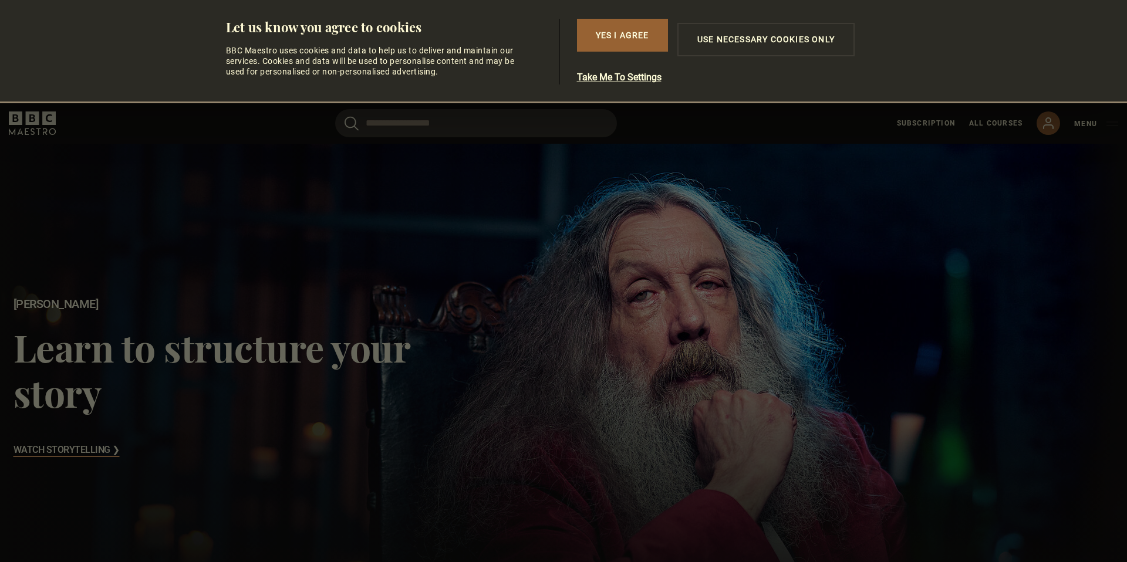 This screenshot has height=562, width=1127. What do you see at coordinates (744, 77) in the screenshot?
I see `button: Take Me To Settings` at bounding box center [744, 77].